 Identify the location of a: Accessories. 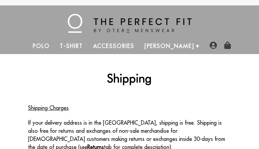
(114, 46).